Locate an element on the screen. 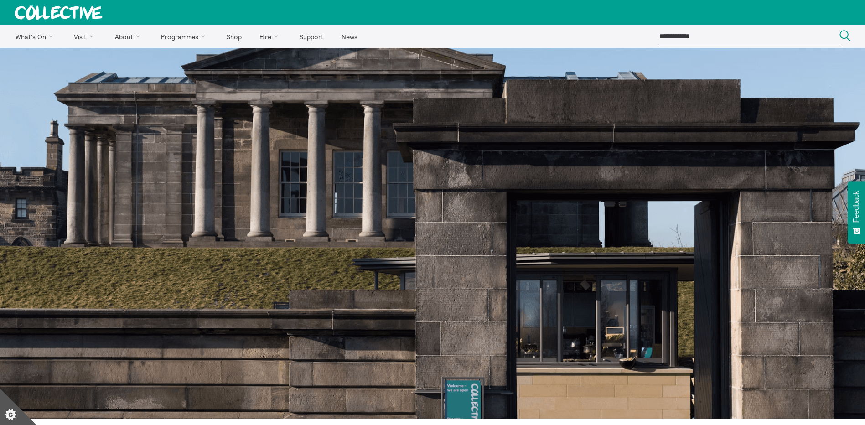 This screenshot has height=425, width=865. button: Feedback - Show survey is located at coordinates (856, 212).